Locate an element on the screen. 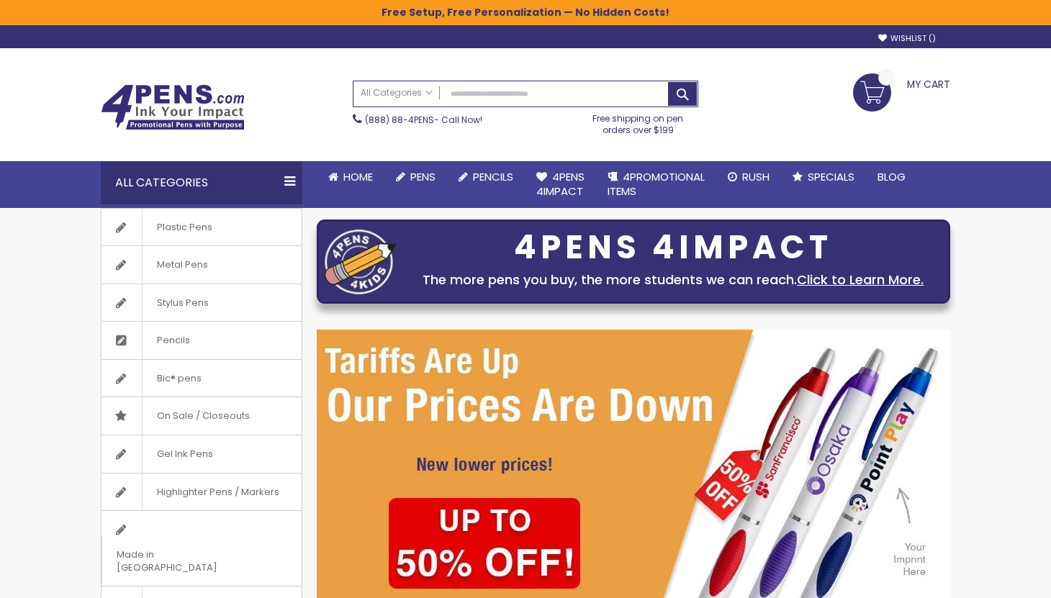 The image size is (1051, 598). a: Highlighter Pens / Markers is located at coordinates (202, 493).